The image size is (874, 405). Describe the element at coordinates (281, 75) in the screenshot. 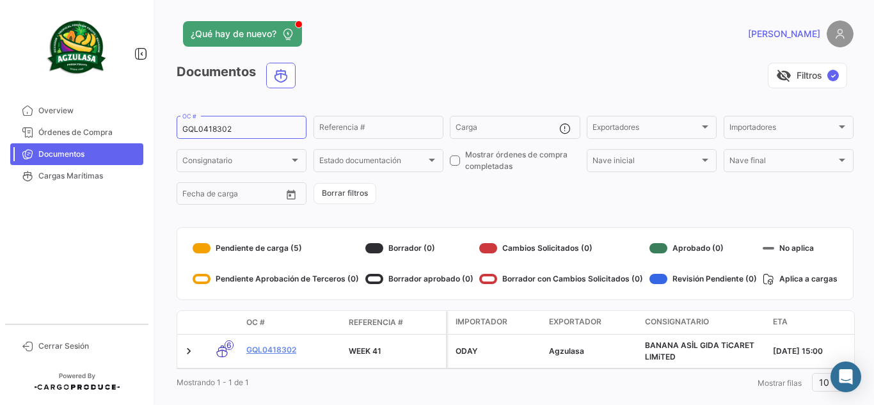

I see `button: Ocean` at that location.